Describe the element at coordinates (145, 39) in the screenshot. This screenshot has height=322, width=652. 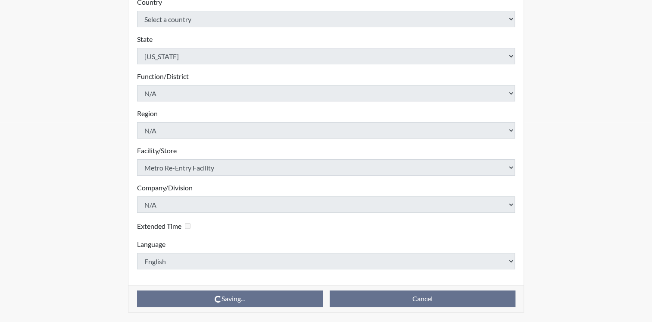
I see `label: State` at that location.